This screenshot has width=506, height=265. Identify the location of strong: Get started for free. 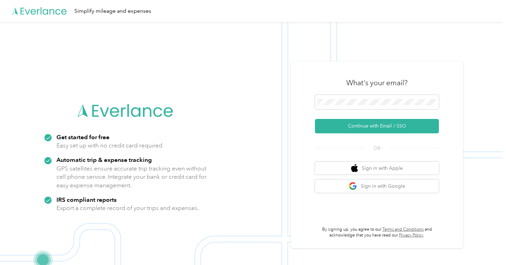
(83, 137).